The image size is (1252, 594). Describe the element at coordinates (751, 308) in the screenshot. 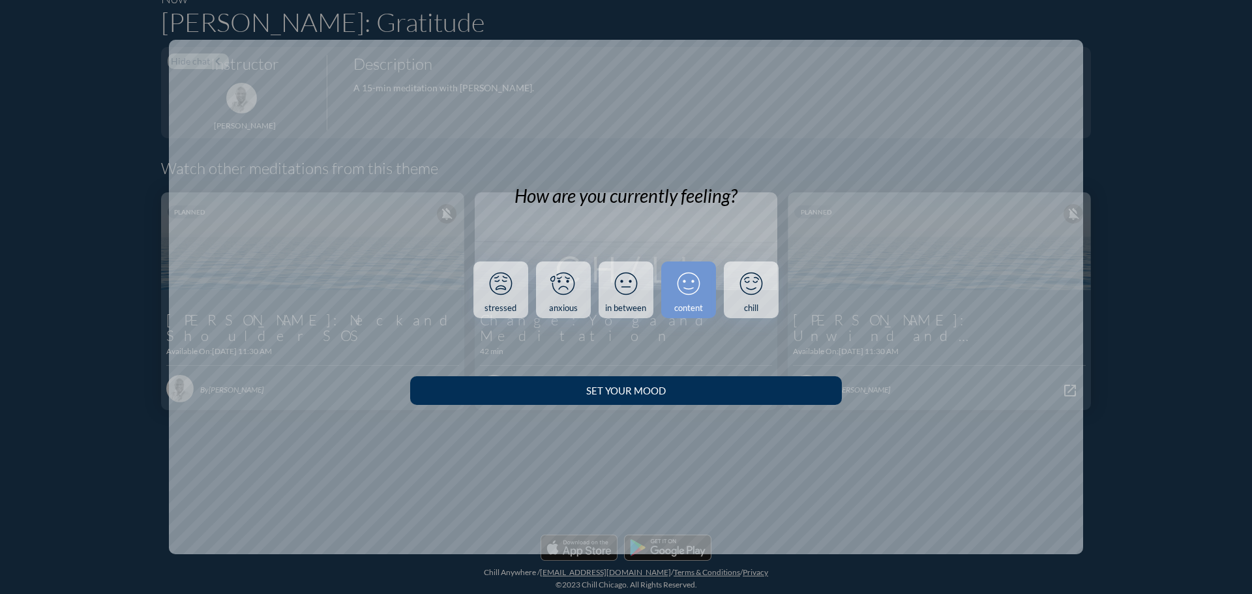

I see `div: chill` at that location.